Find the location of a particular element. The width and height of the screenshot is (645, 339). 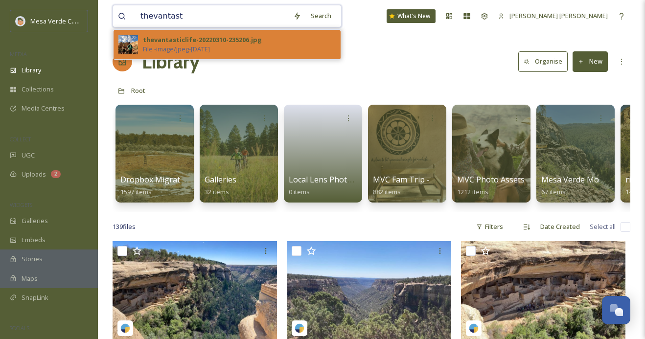

span: Mesa Verde Country is located at coordinates (60, 21).